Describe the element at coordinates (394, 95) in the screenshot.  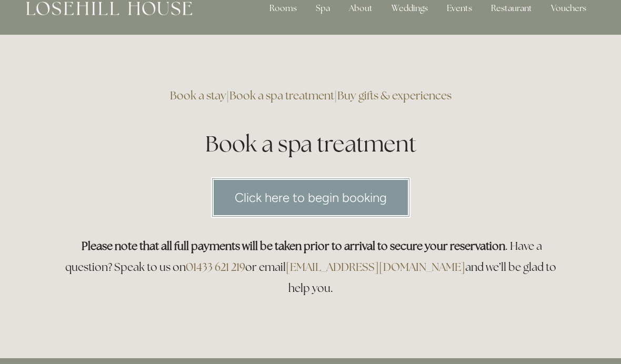
I see `a: Buy gifts & experiences` at that location.